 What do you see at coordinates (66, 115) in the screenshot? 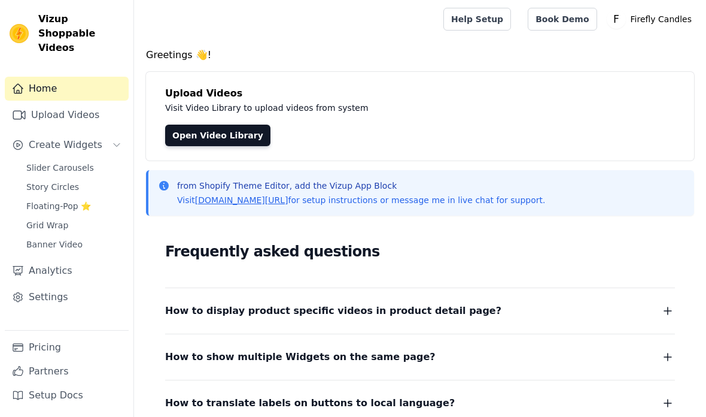
I see `a: Upload Videos` at bounding box center [66, 115].